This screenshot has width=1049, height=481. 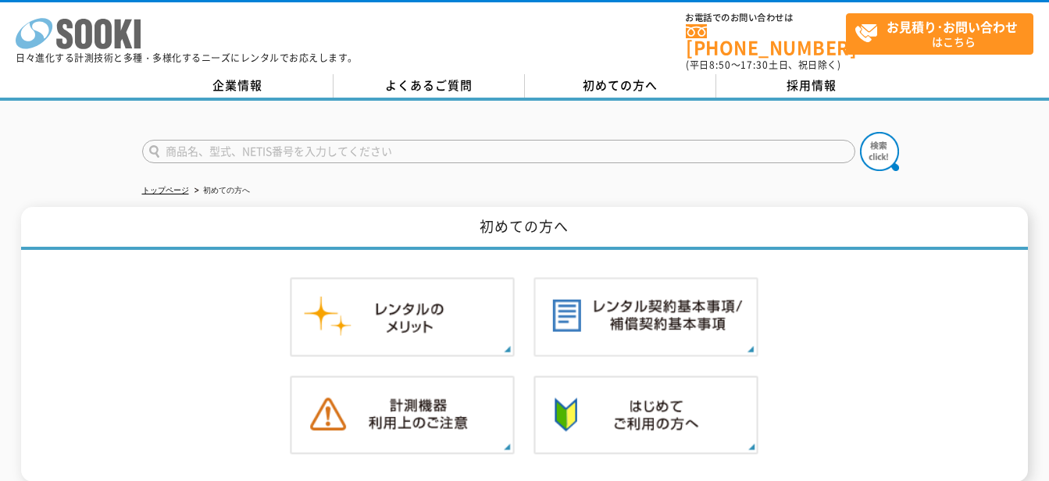 What do you see at coordinates (880, 152) in the screenshot?
I see `img: btn_search.png` at bounding box center [880, 152].